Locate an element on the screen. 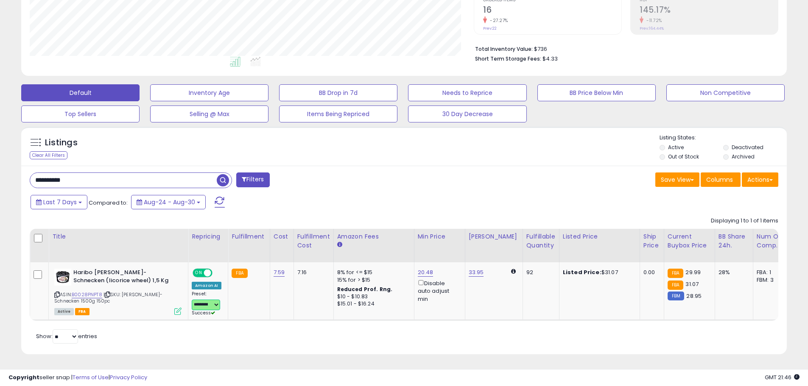  p: Listing States: is located at coordinates (723, 138).